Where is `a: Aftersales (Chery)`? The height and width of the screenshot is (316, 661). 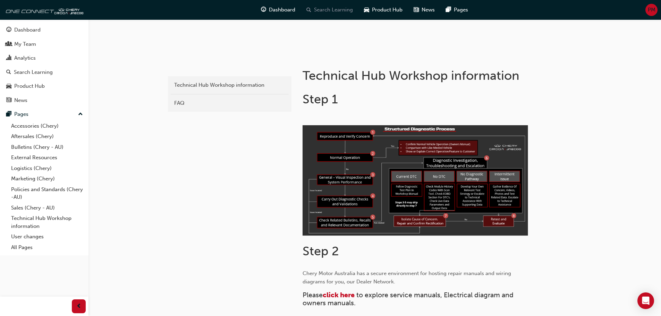
a: Aftersales (Chery) is located at coordinates (47, 136).